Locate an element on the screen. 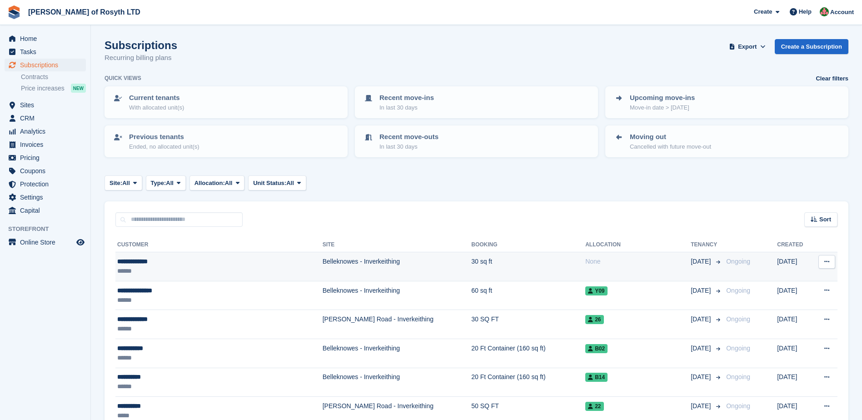 The height and width of the screenshot is (420, 862). span: Tasks is located at coordinates (47, 52).